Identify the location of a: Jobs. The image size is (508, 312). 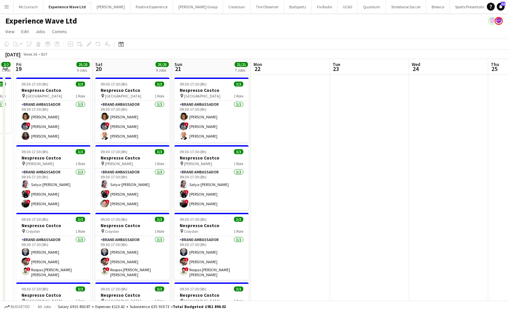
(40, 31).